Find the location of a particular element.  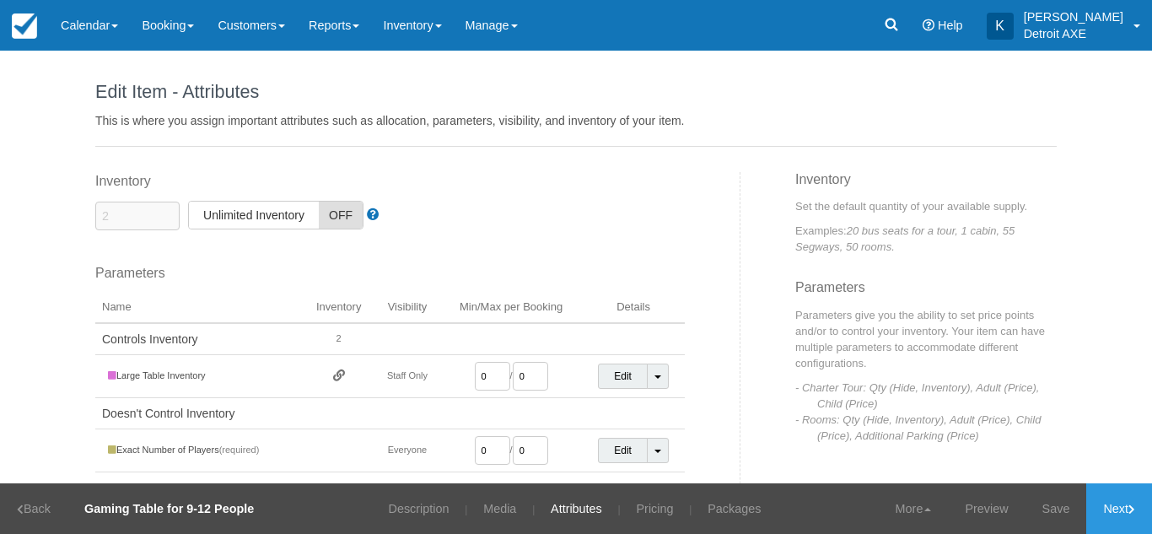

p: This is where you assign important attributes such as allocation, parameters, visibility, and inv... is located at coordinates (576, 121).